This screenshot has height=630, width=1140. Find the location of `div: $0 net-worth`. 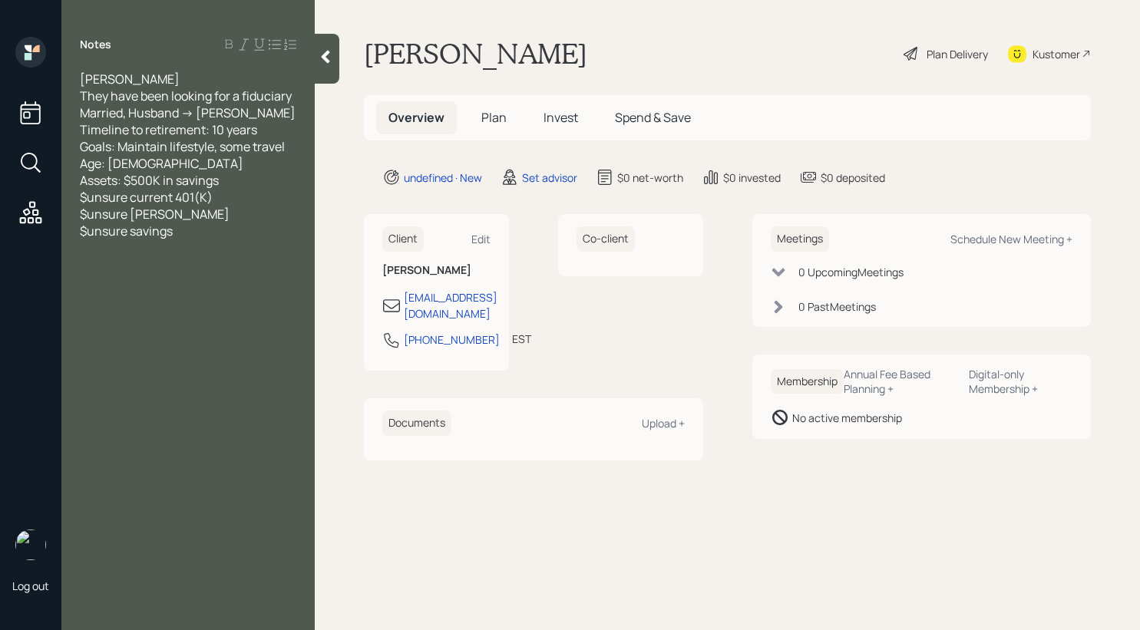

div: $0 net-worth is located at coordinates (650, 177).